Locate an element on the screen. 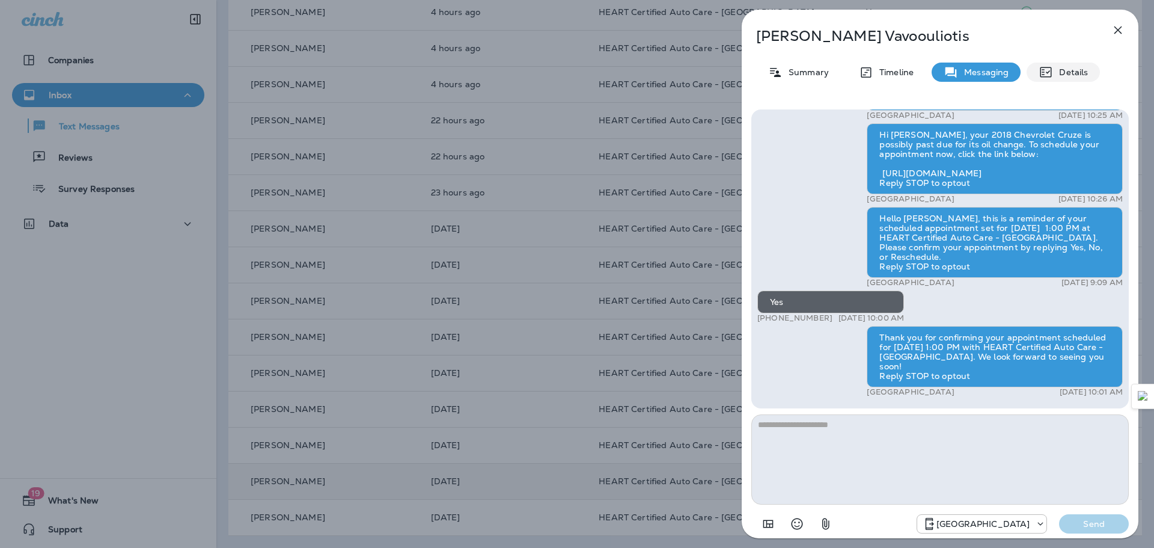 This screenshot has height=548, width=1154. p: Details is located at coordinates (1071, 72).